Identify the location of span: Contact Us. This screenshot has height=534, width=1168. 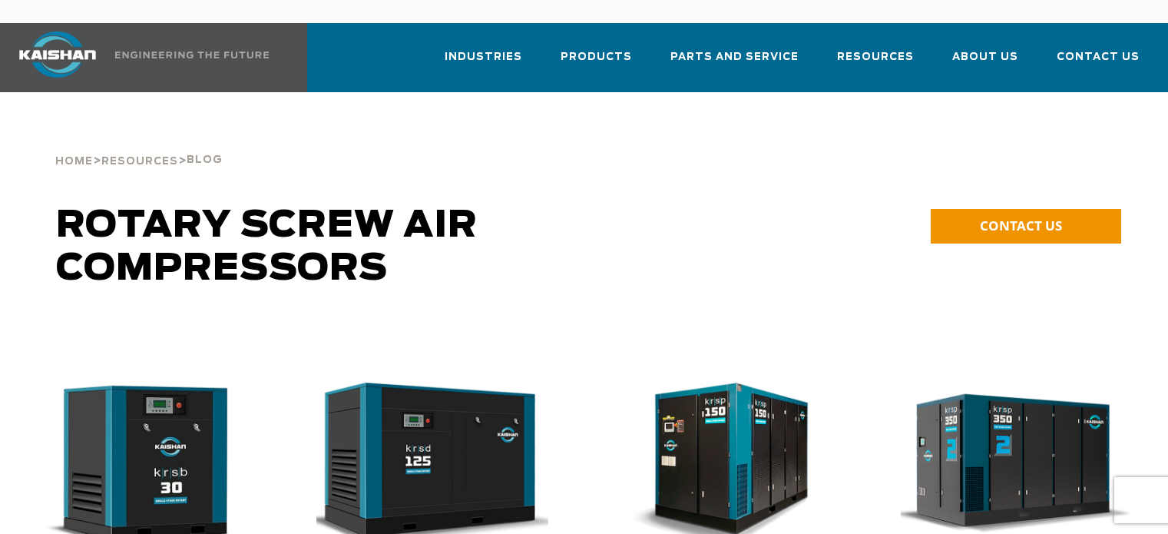
(1098, 57).